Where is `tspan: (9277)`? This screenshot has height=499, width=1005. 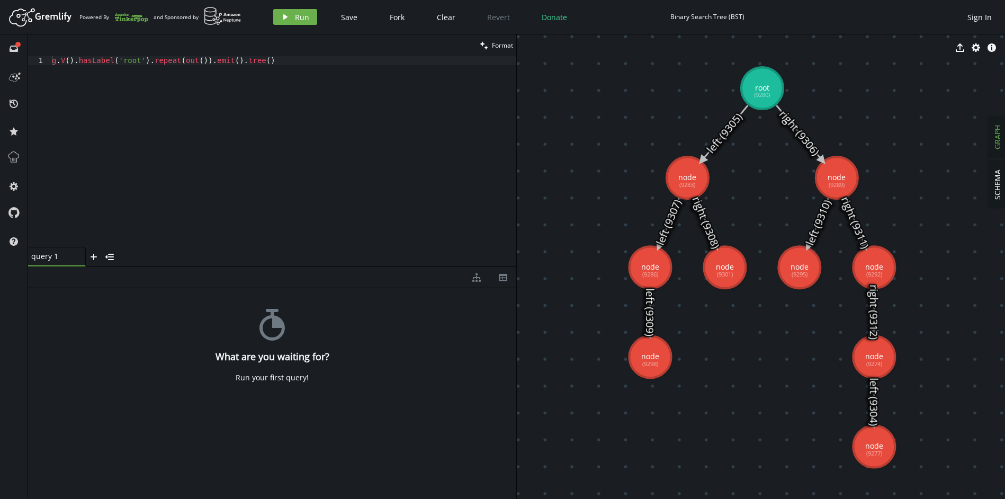 tspan: (9277) is located at coordinates (874, 453).